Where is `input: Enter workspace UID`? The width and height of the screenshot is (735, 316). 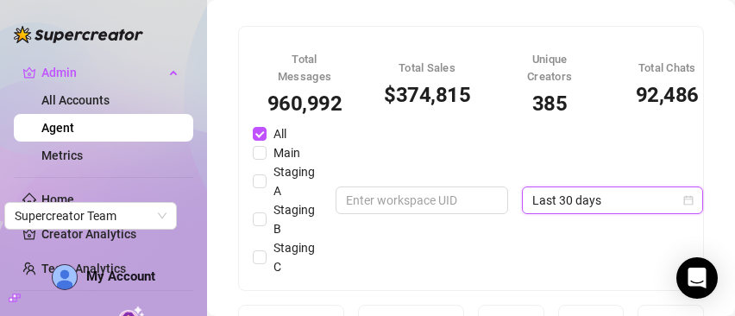
input: Enter workspace UID is located at coordinates (415, 200).